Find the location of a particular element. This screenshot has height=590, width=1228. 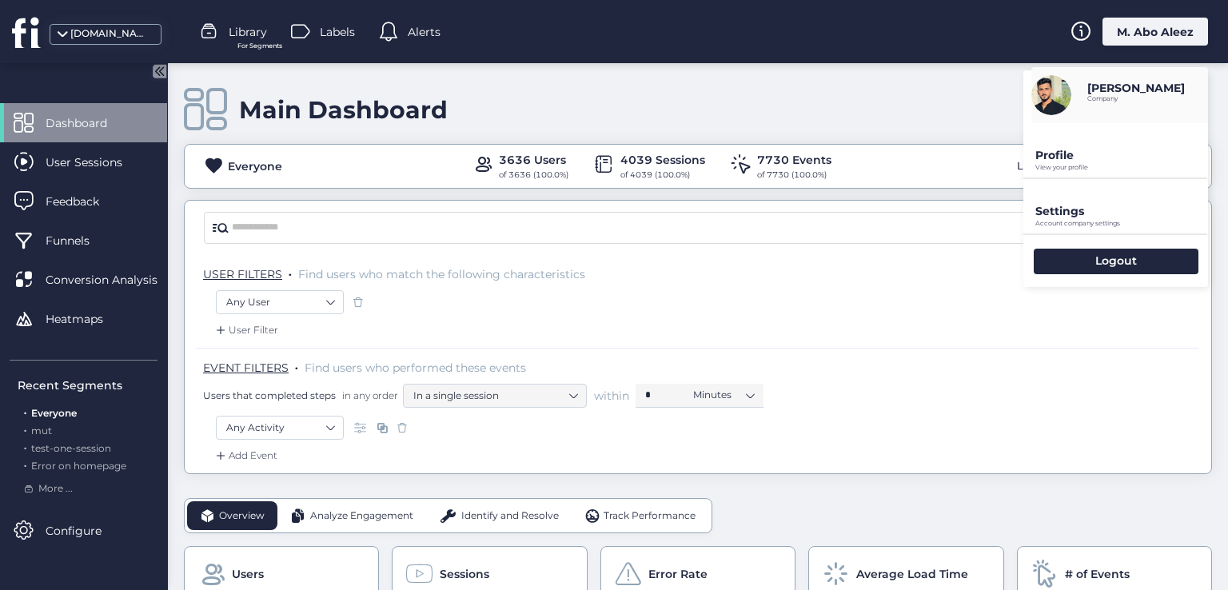

img: avatar is located at coordinates (1051, 95).